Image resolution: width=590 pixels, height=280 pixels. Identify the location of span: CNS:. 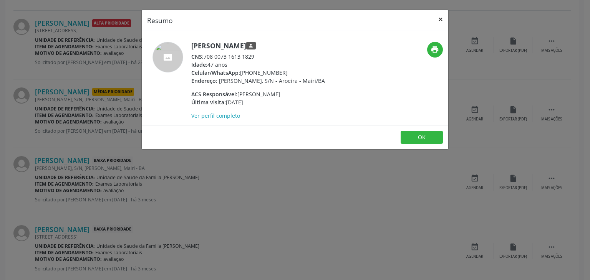
(197, 56).